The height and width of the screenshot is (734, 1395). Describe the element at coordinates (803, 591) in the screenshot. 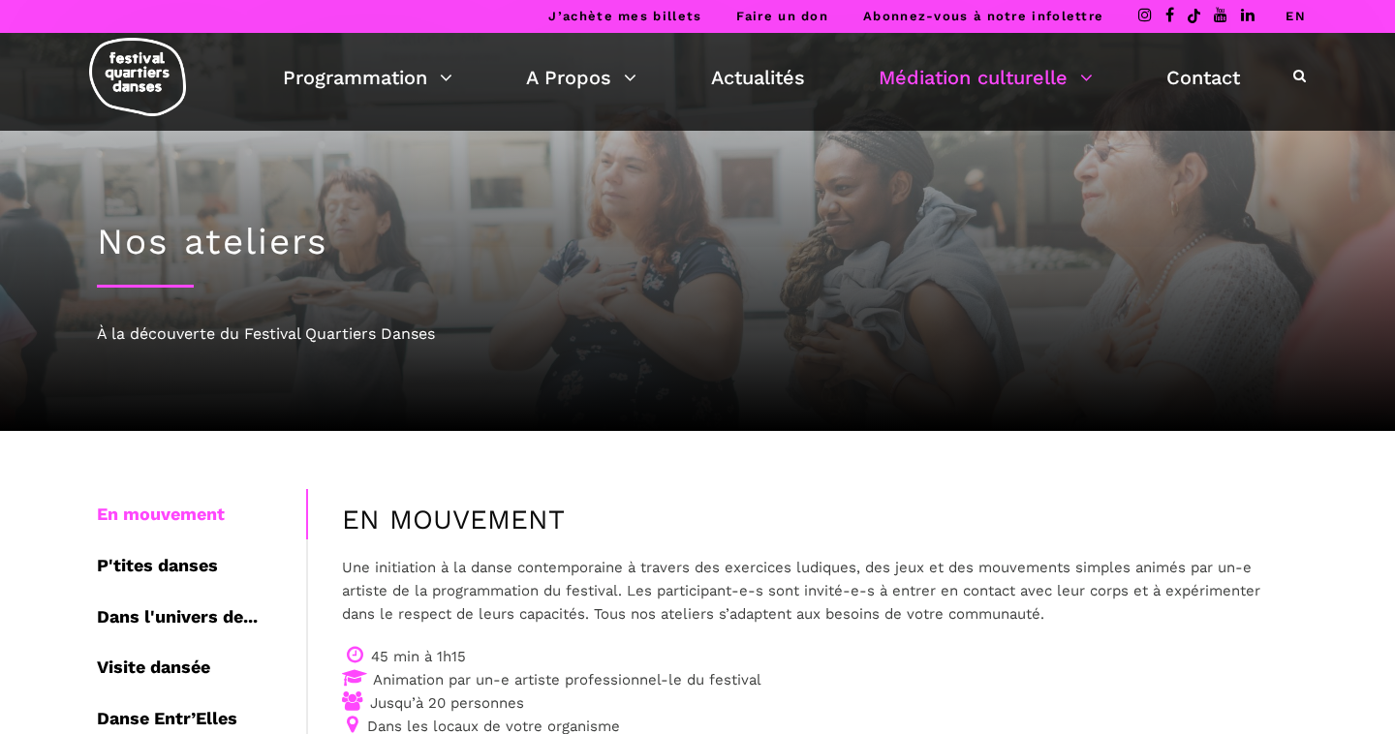

I see `p: Une initiation à la danse contemporaine à travers des exercices ludiques, des jeux et des mouveme...` at that location.